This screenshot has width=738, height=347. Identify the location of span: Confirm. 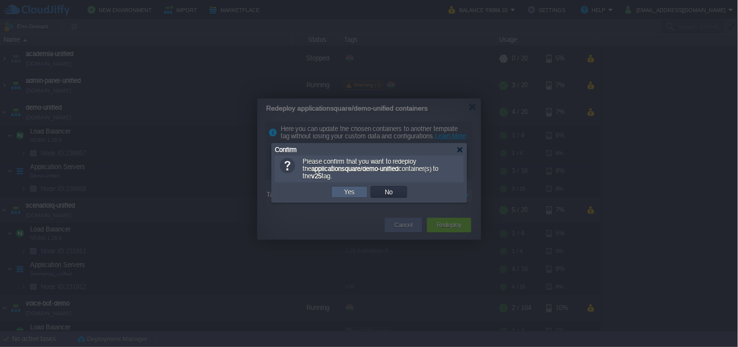
(286, 149).